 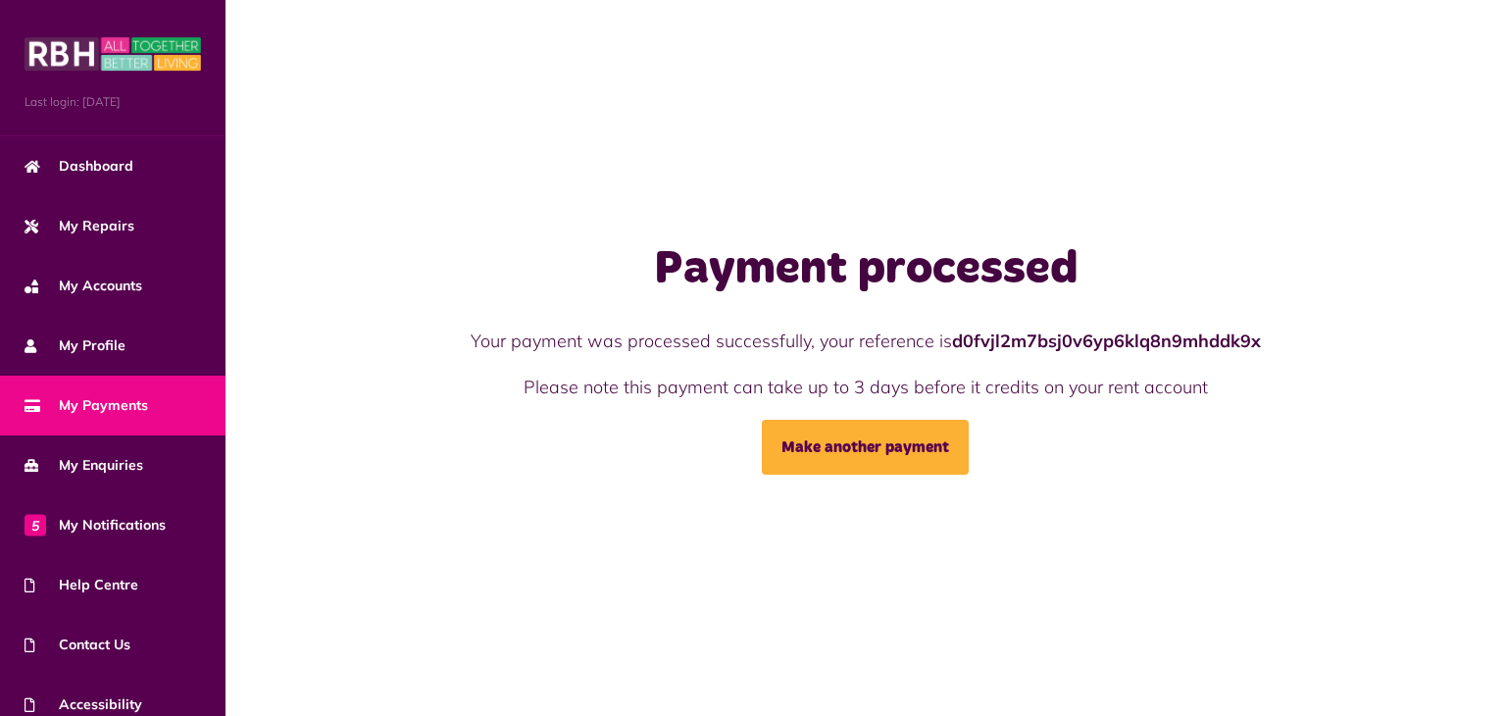 I want to click on p: Please note this payment can take up to 3 days before it credits on your rent account, so click(x=866, y=386).